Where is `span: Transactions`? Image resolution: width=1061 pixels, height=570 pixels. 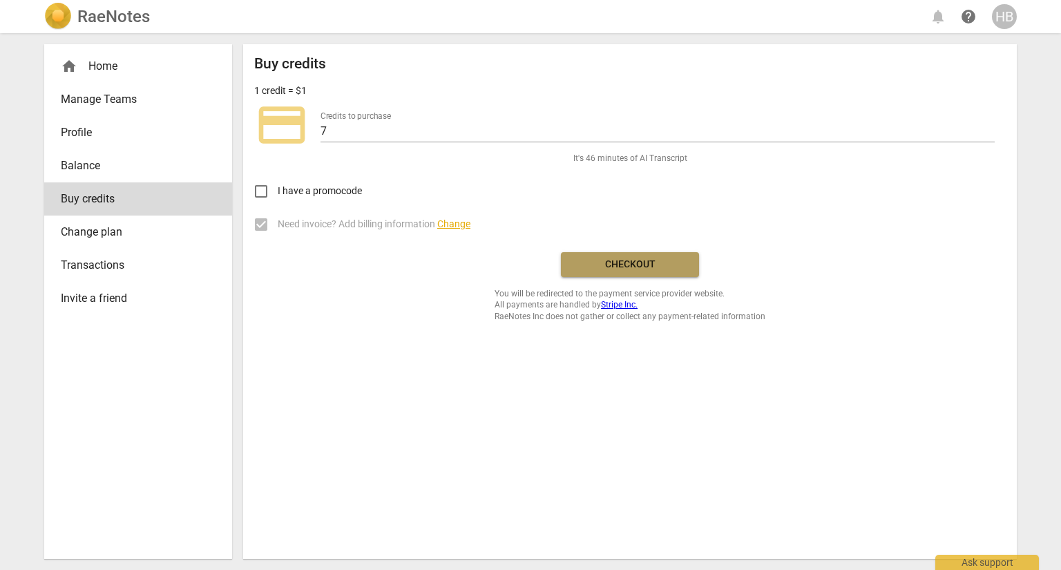
span: Transactions is located at coordinates (133, 265).